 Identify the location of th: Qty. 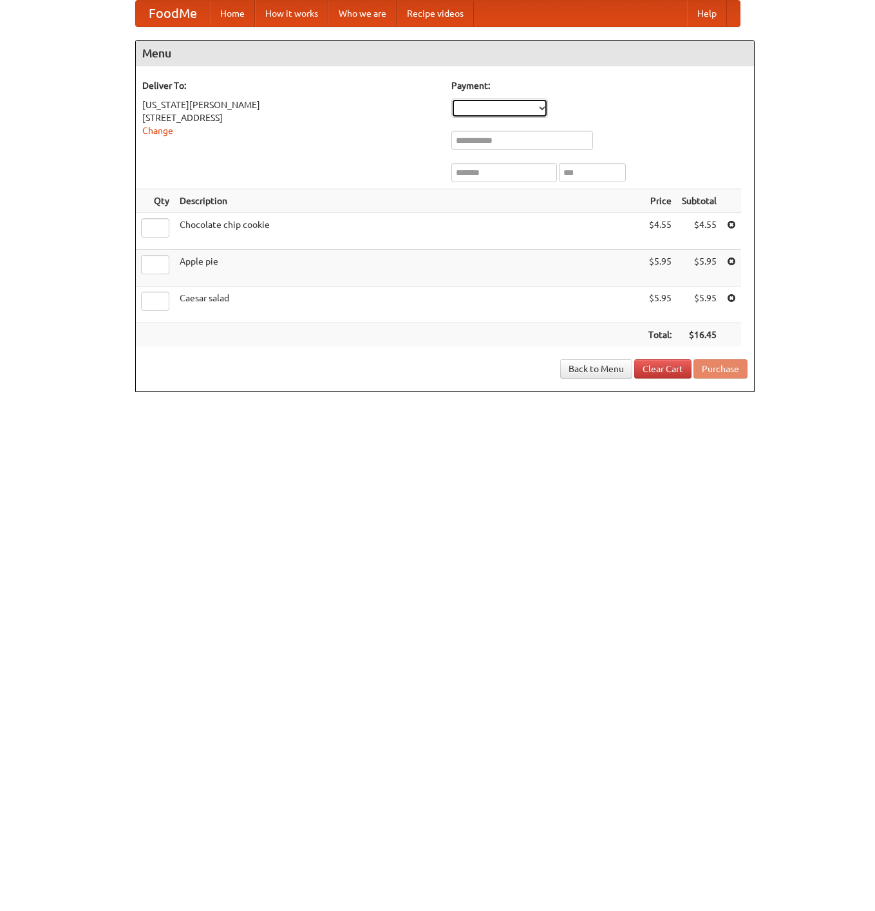
(155, 201).